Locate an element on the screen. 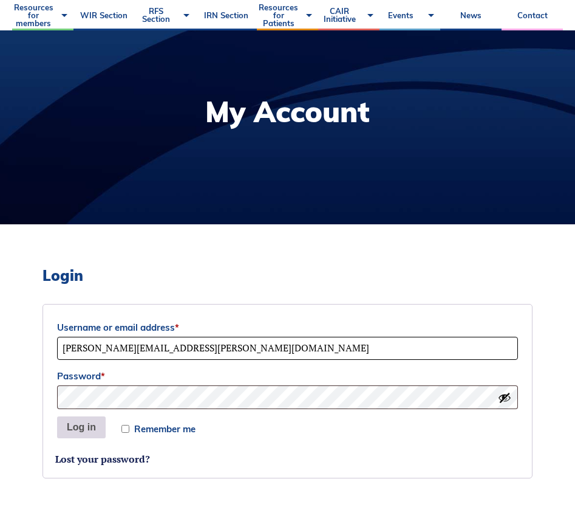  a: Lost your password? is located at coordinates (103, 459).